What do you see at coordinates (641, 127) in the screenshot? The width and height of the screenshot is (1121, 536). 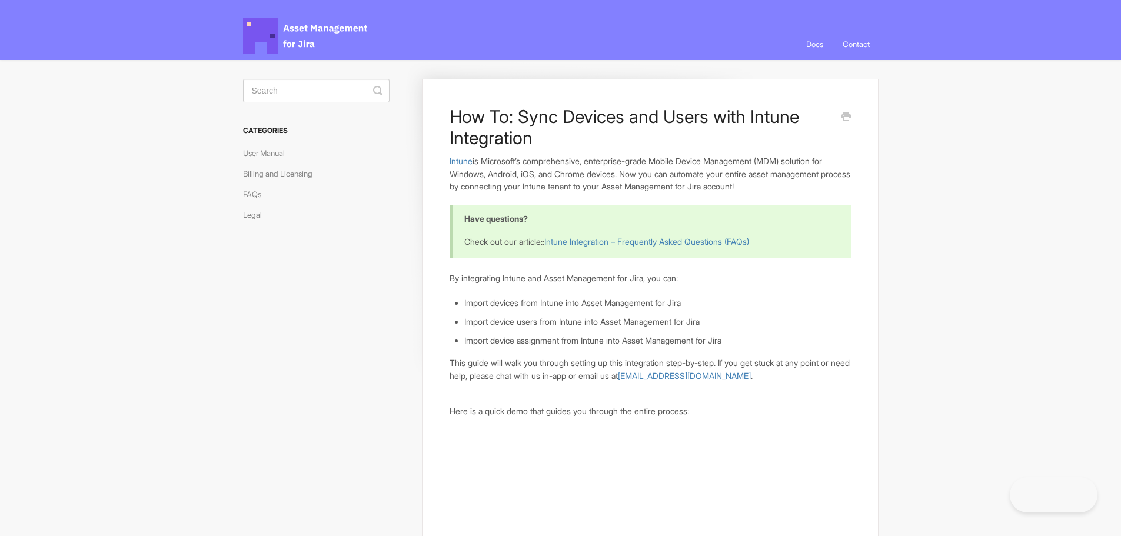 I see `h1: How To: Sync Devices and Users with Intune Integration` at bounding box center [641, 127].